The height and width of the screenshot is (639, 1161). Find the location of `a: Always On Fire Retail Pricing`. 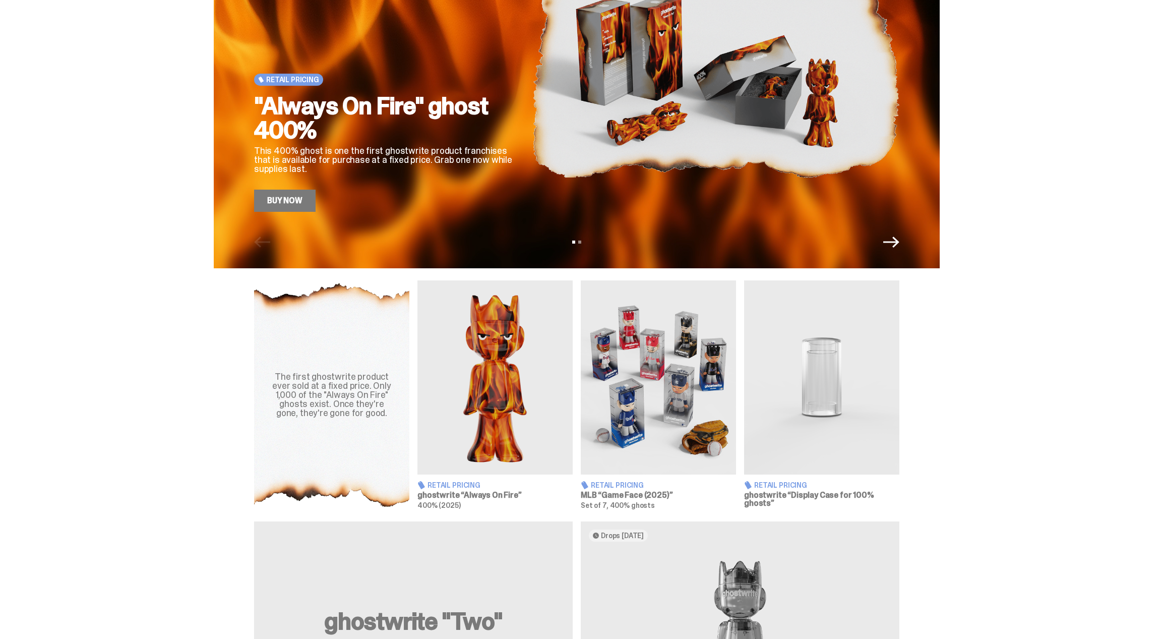

a: Always On Fire Retail Pricing is located at coordinates (495, 395).